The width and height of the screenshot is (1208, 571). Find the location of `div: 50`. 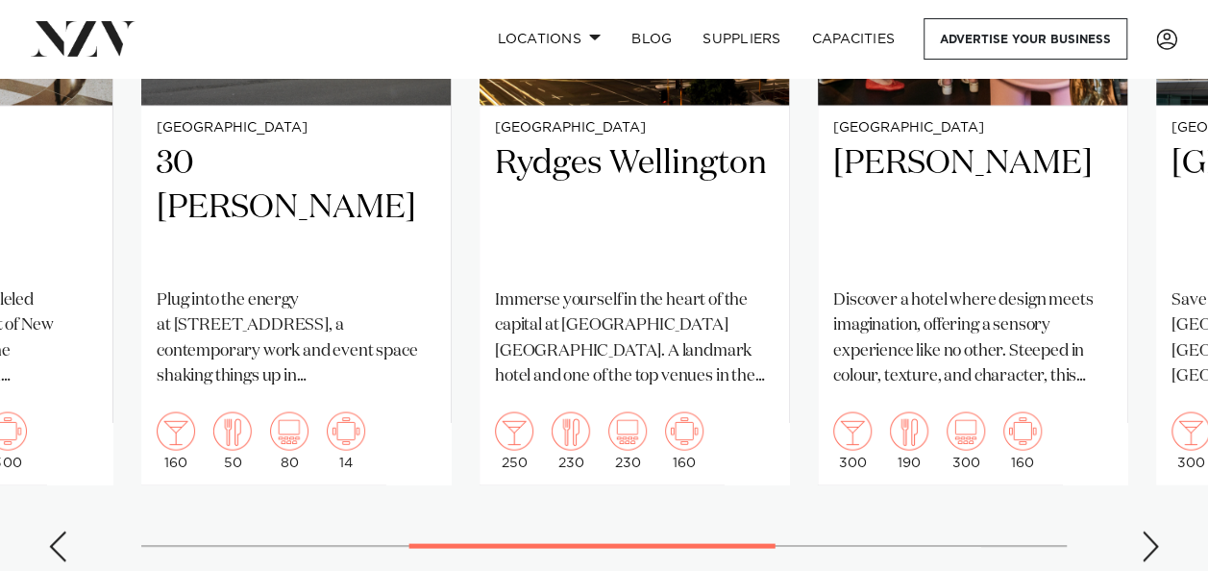

div: 50 is located at coordinates (233, 440).